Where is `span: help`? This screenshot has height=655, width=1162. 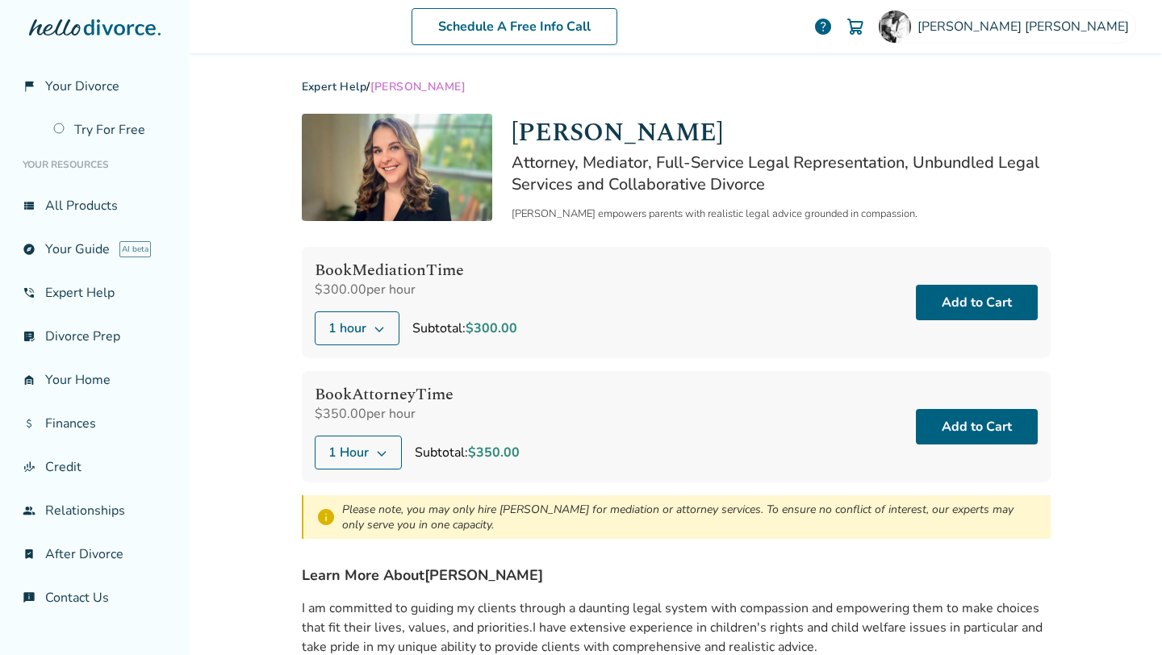 span: help is located at coordinates (823, 27).